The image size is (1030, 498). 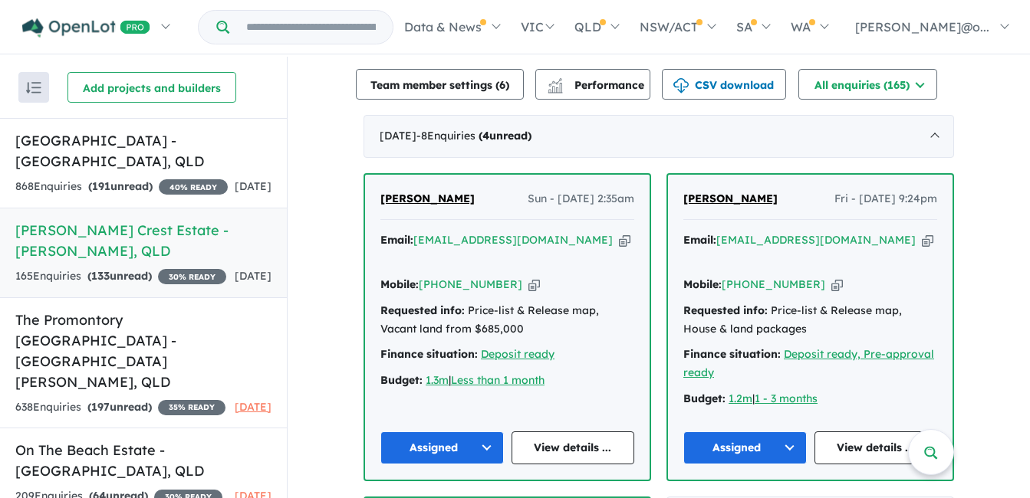 I want to click on span: 6, so click(x=502, y=85).